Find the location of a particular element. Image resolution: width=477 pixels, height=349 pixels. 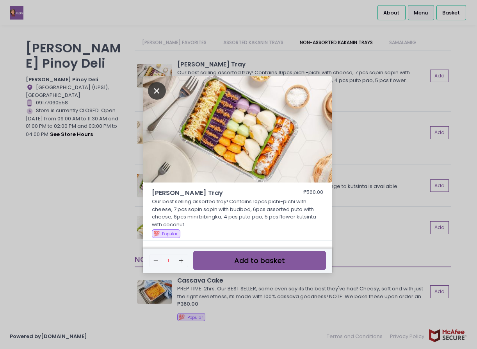

button: Close is located at coordinates (157, 90).